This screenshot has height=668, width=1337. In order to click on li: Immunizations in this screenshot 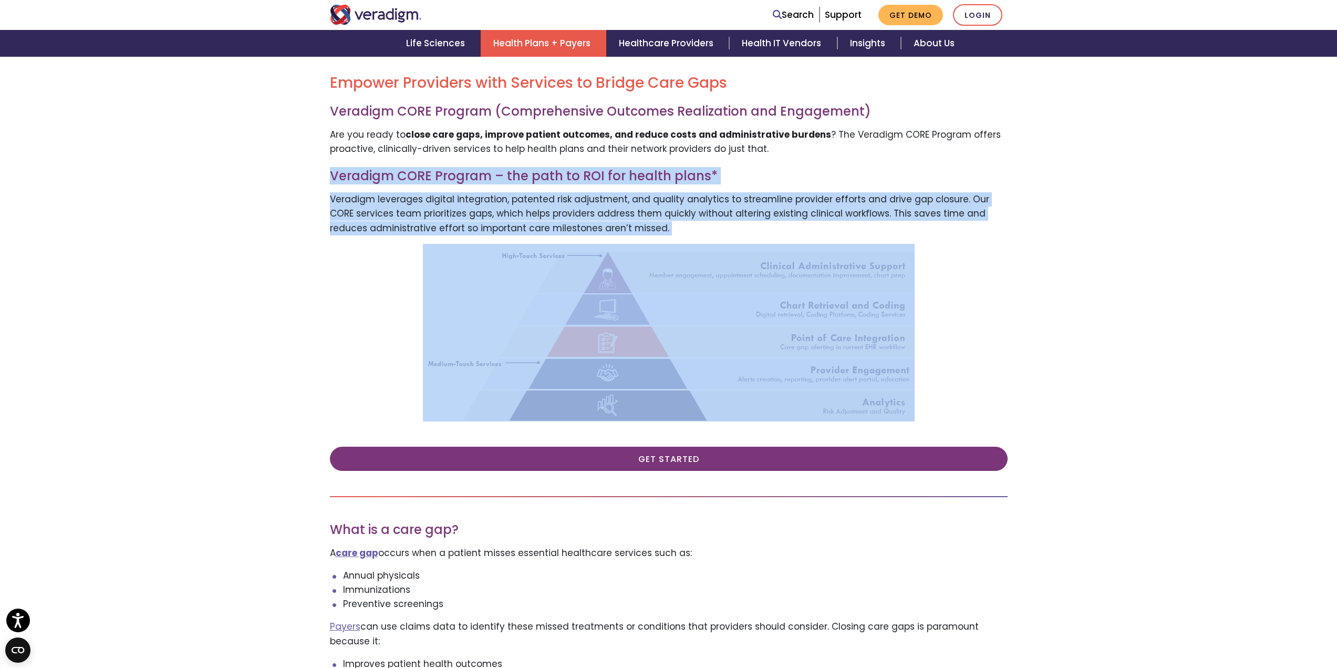, I will do `click(675, 590)`.